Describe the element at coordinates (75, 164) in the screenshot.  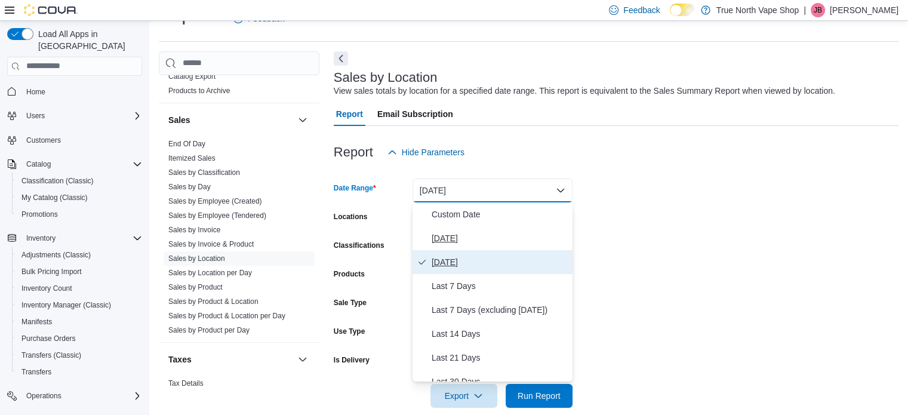
I see `button: Catalog` at that location.